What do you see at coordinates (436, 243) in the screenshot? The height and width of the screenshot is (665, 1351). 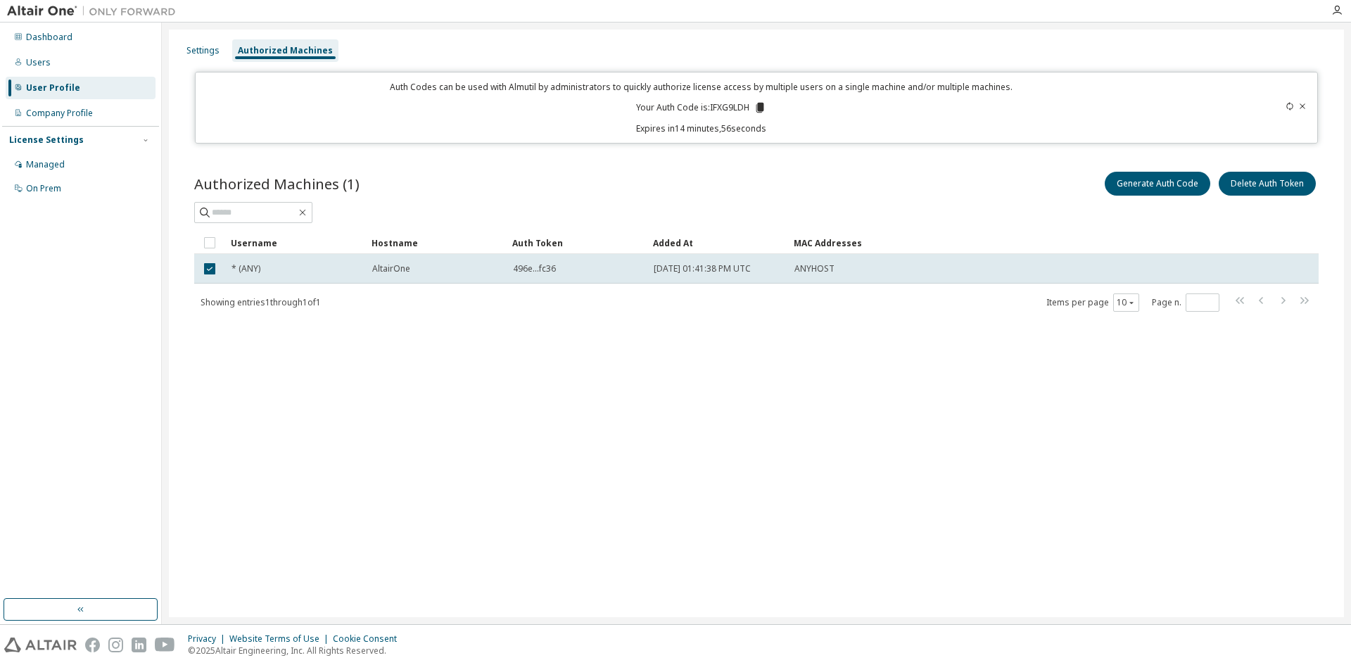 I see `div: Hostname` at bounding box center [436, 243].